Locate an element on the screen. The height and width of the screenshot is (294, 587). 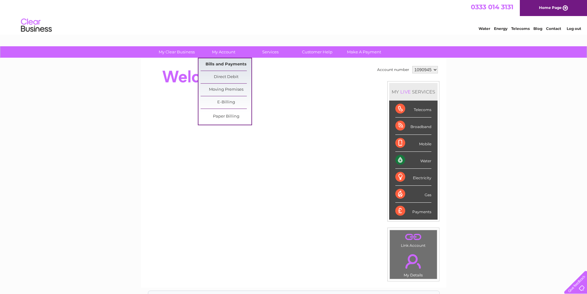
div: Telecoms is located at coordinates (414, 109).